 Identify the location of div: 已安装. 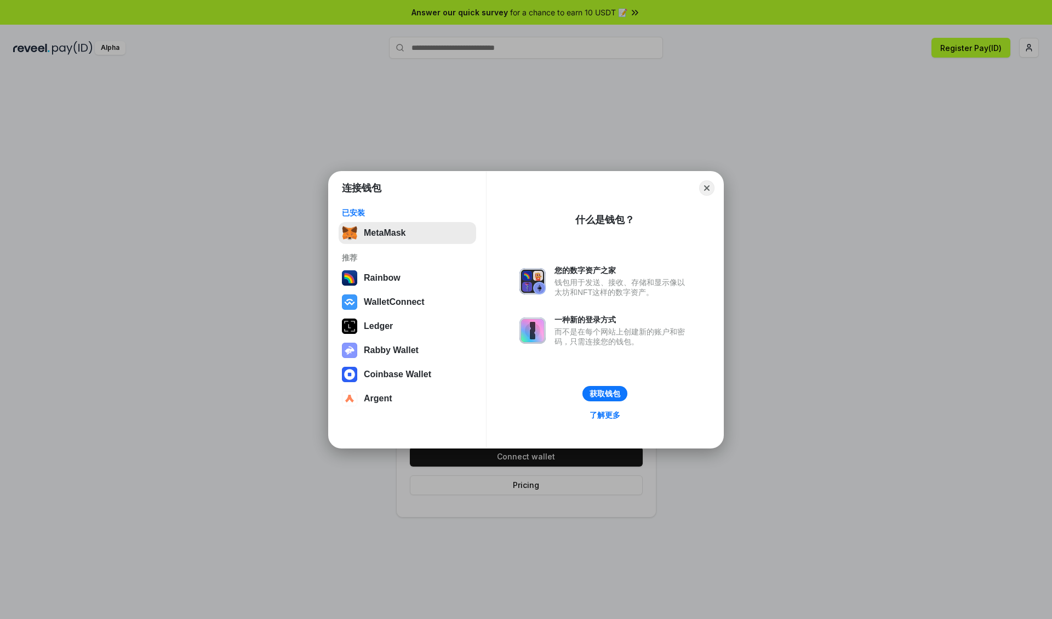
(407, 213).